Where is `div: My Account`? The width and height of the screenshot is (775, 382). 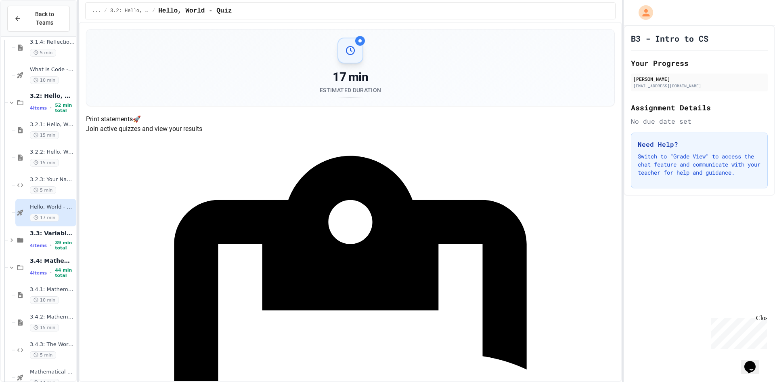
div: My Account is located at coordinates (643, 13).